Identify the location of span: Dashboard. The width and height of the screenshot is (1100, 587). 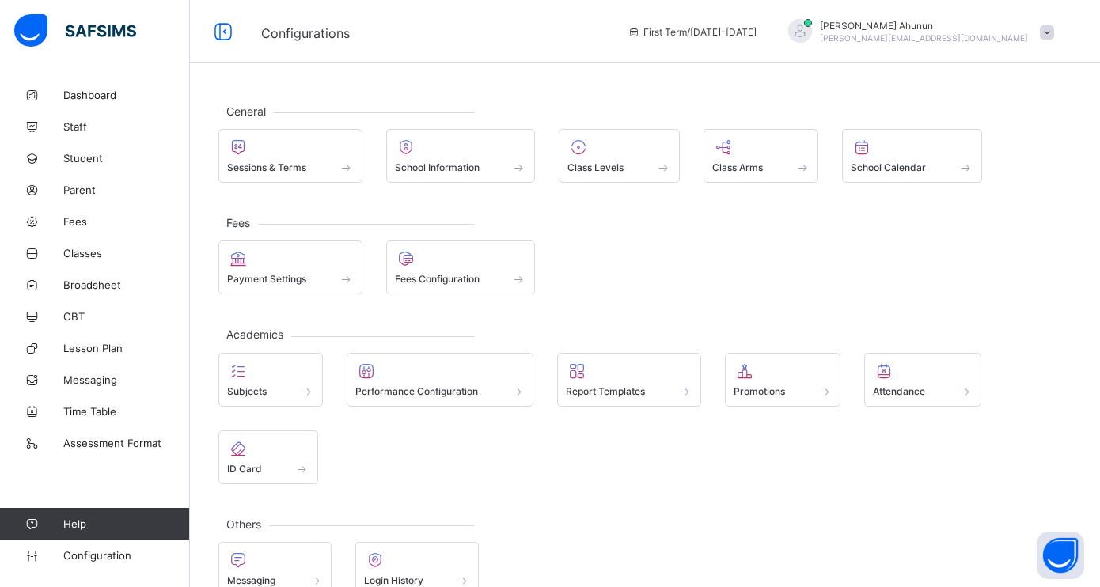
(127, 95).